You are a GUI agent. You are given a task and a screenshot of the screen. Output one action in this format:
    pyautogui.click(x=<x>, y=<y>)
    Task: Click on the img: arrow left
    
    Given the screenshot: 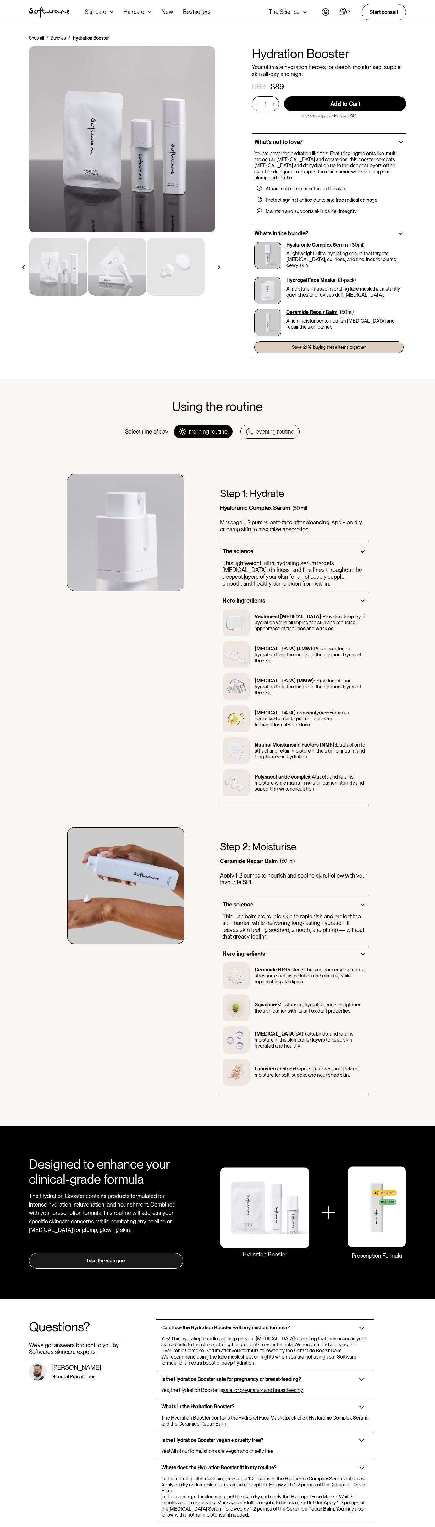 What is the action you would take?
    pyautogui.click(x=23, y=267)
    